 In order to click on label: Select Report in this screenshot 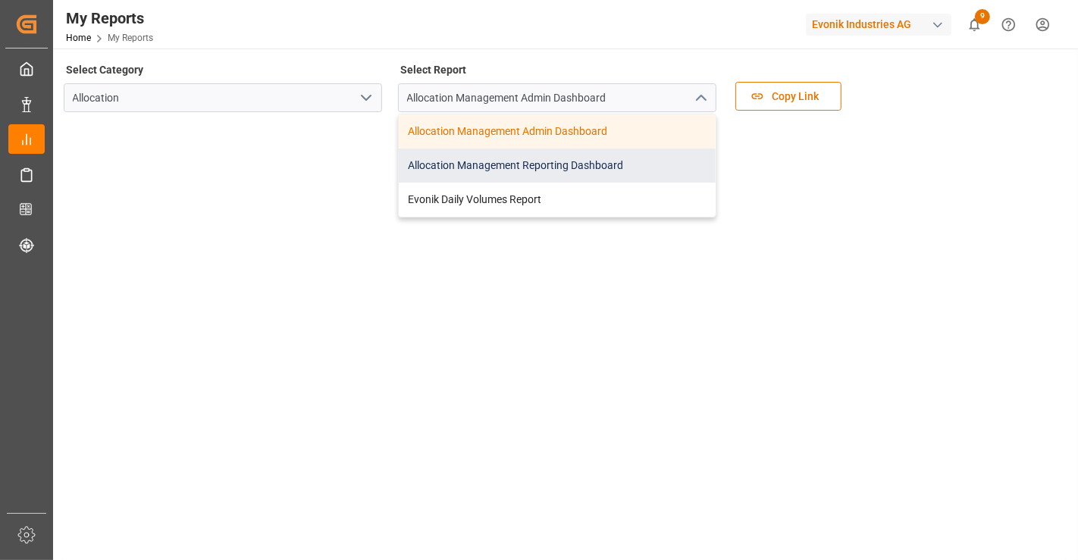, I will do `click(434, 70)`.